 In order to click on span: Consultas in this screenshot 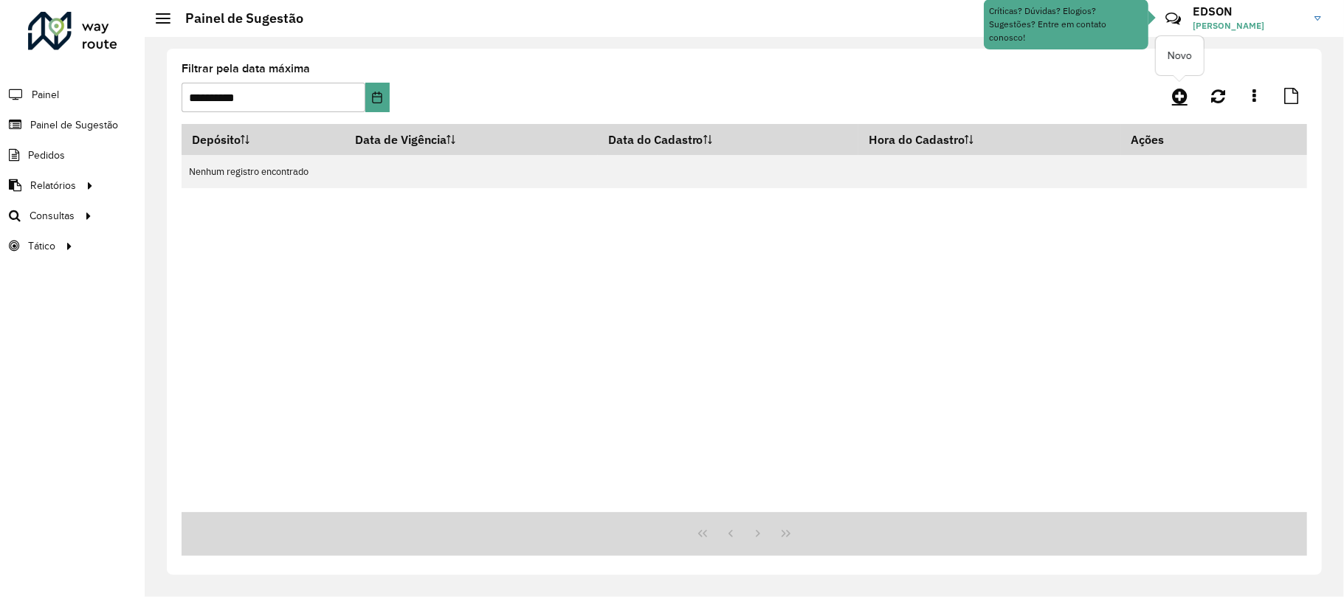, I will do `click(52, 215)`.